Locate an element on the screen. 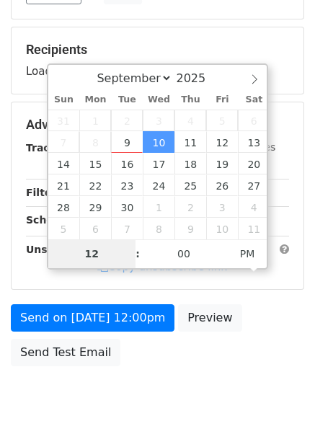 This screenshot has width=315, height=421. span: September 11, 2025 is located at coordinates (190, 142).